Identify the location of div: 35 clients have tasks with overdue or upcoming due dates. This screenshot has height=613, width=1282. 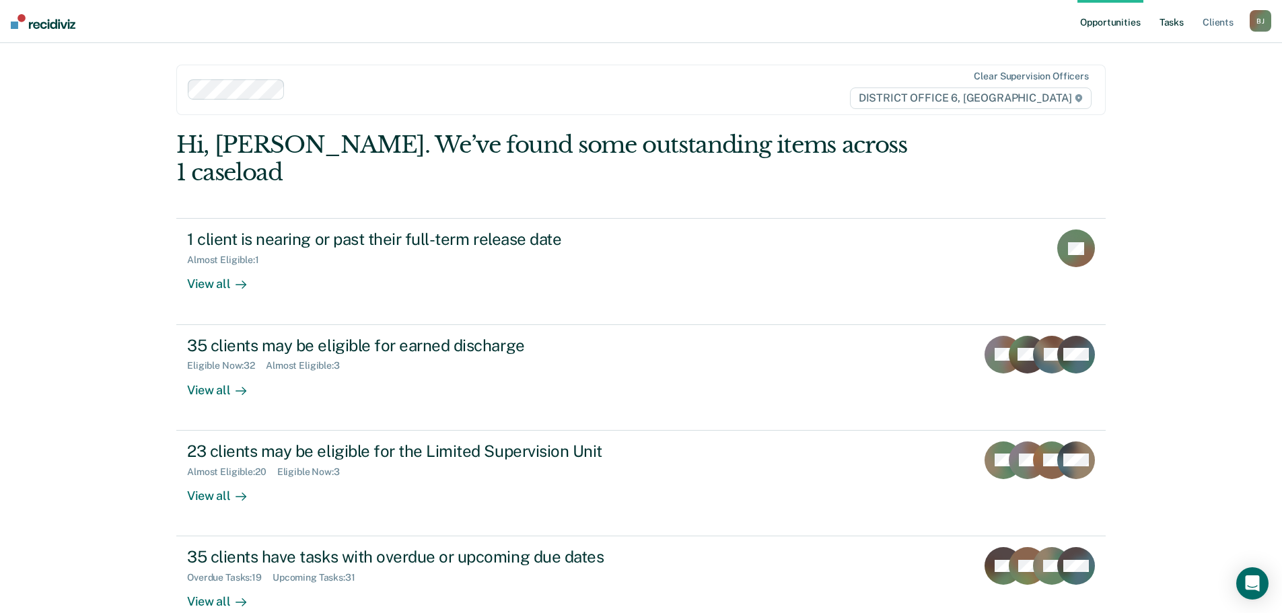
(423, 556).